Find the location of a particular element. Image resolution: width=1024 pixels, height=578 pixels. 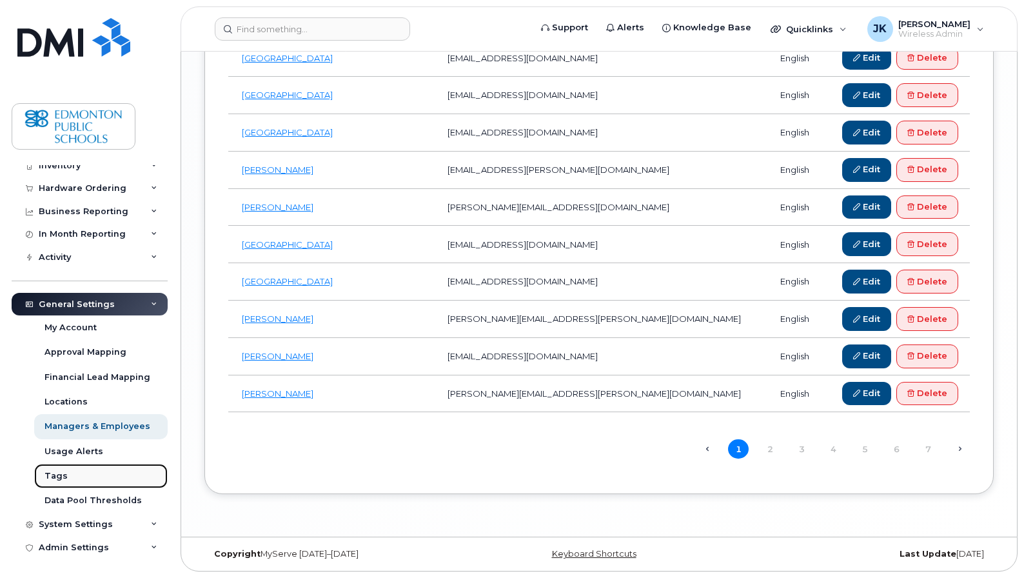

a: Keyboard Shortcuts is located at coordinates (594, 553).